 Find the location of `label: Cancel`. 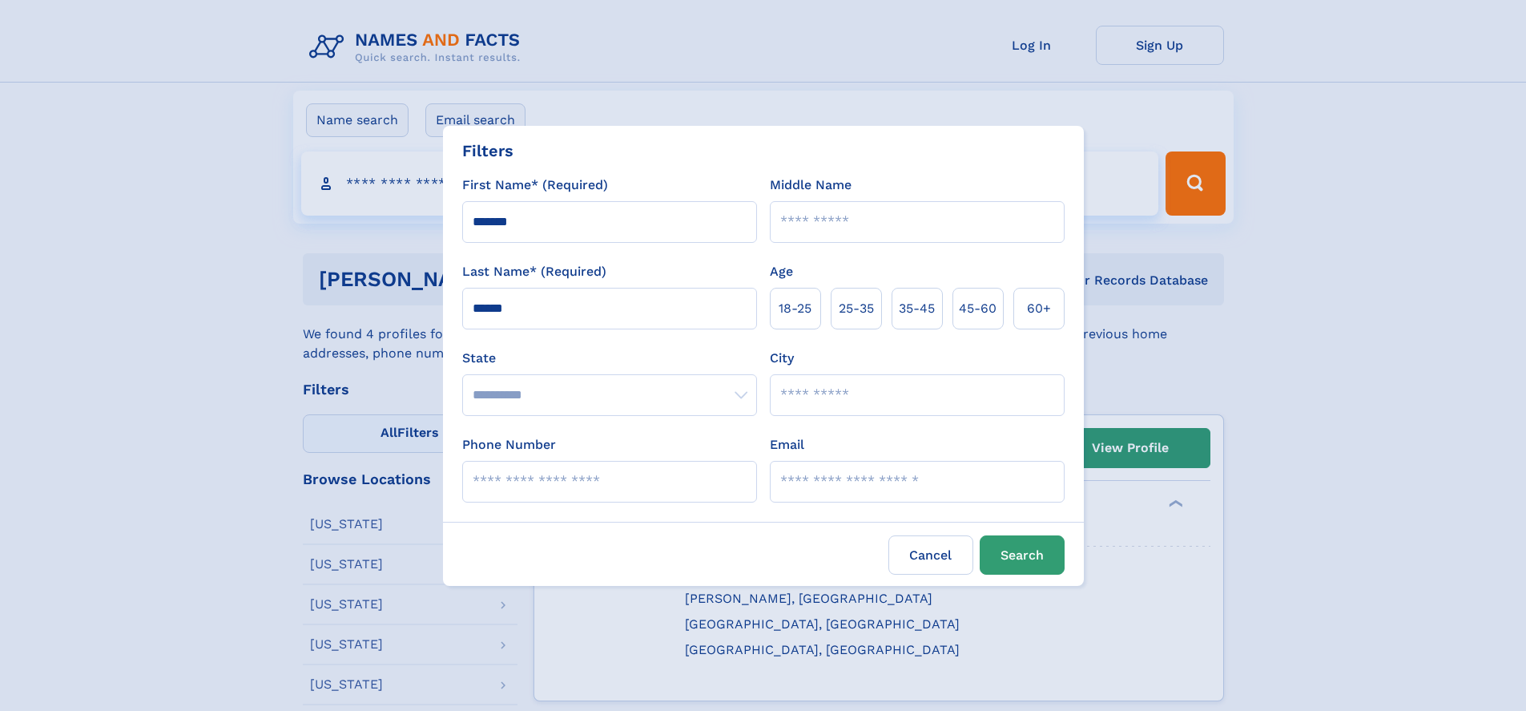

label: Cancel is located at coordinates (931, 554).